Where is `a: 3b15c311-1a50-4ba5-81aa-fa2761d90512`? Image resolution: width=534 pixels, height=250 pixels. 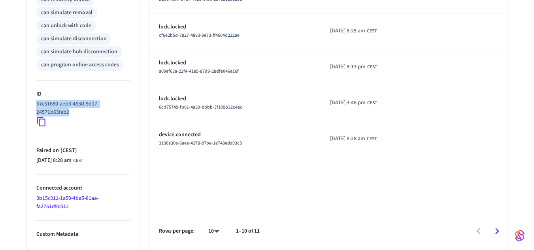 a: 3b15c311-1a50-4ba5-81aa-fa2761d90512 is located at coordinates (67, 202).